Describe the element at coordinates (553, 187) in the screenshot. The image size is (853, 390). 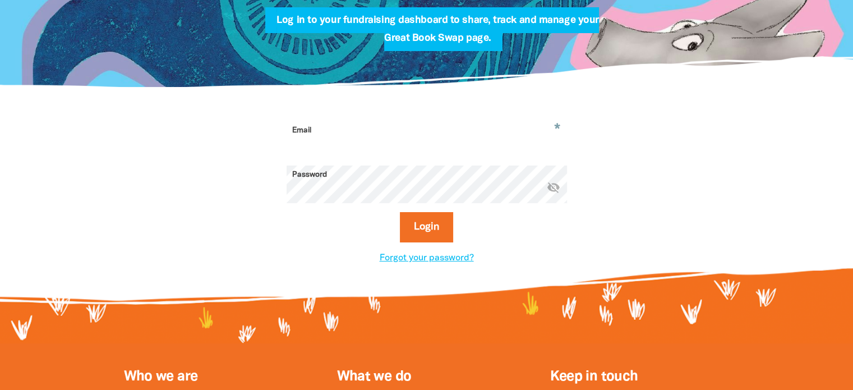
I see `i: Hide password` at that location.